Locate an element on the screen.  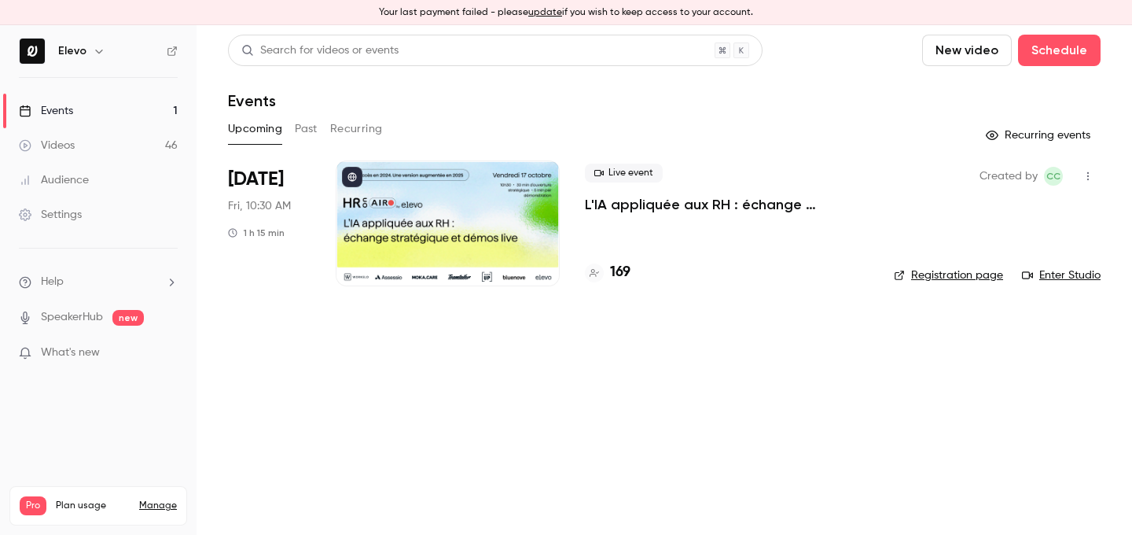
p: Your last payment failed - please if you wish to keep access to your account. is located at coordinates (566, 13).